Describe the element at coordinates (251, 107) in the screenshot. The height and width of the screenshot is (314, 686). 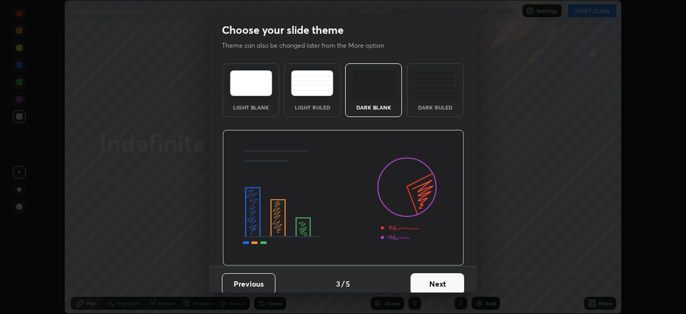
I see `div: Light Blank` at that location.